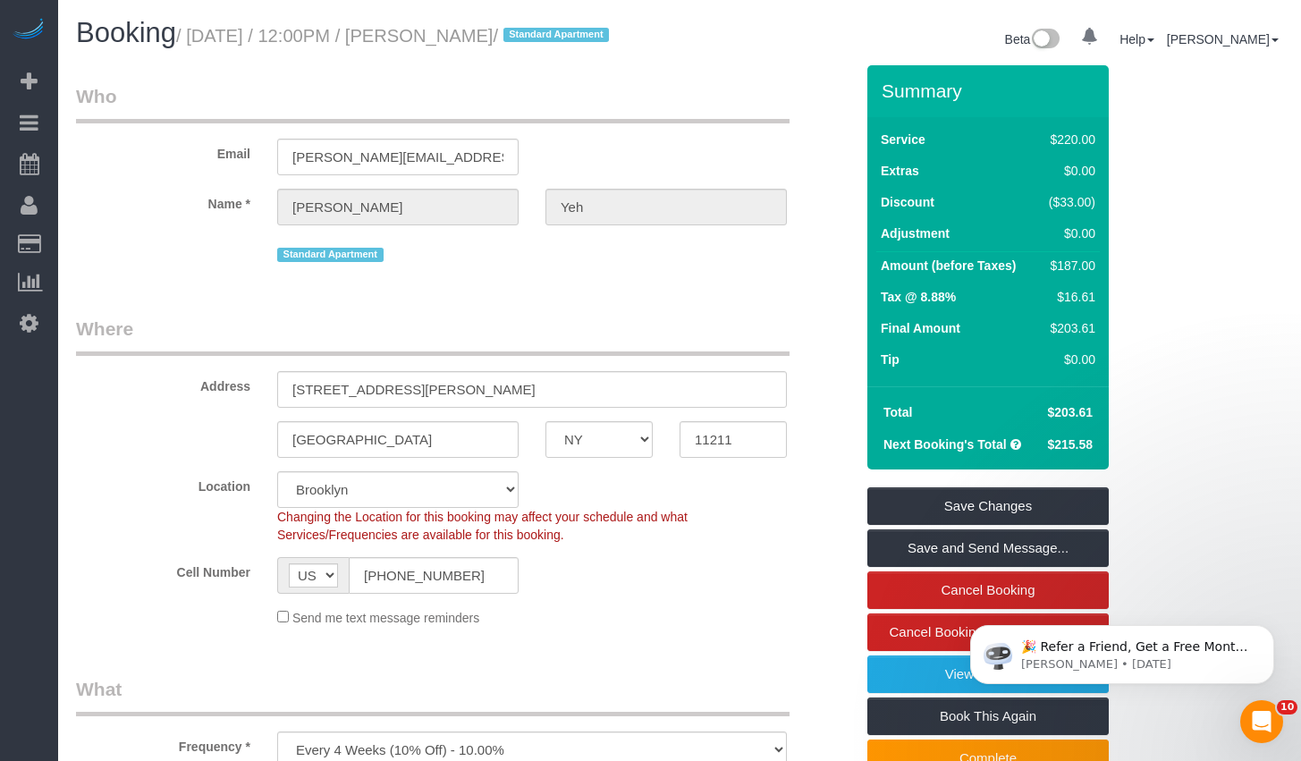 Image resolution: width=1301 pixels, height=761 pixels. What do you see at coordinates (193, 77) in the screenshot?
I see `p: Message from Ellie, sent 1w ago` at bounding box center [193, 77].